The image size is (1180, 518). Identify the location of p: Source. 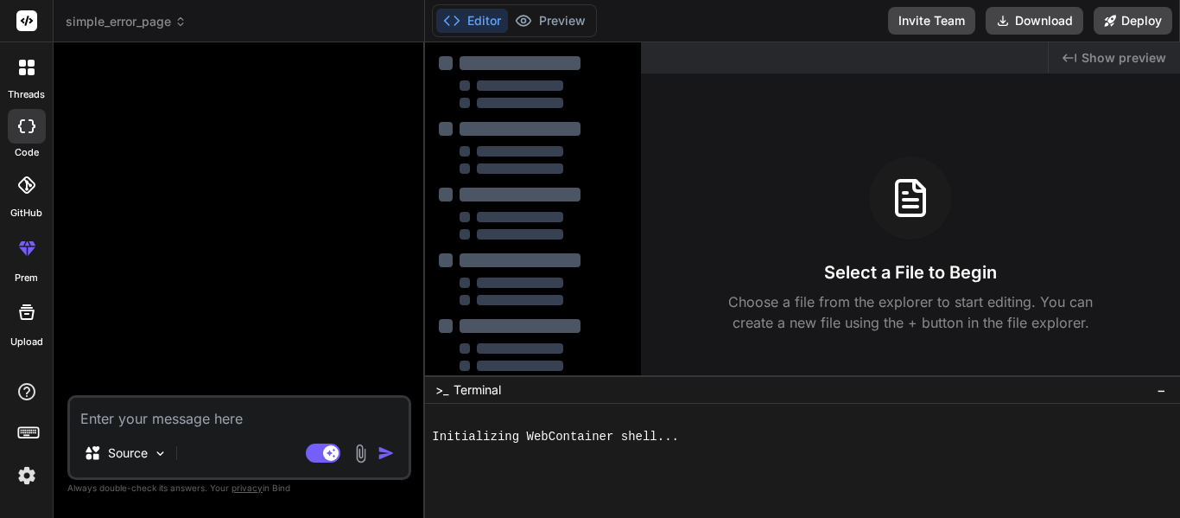
(128, 453).